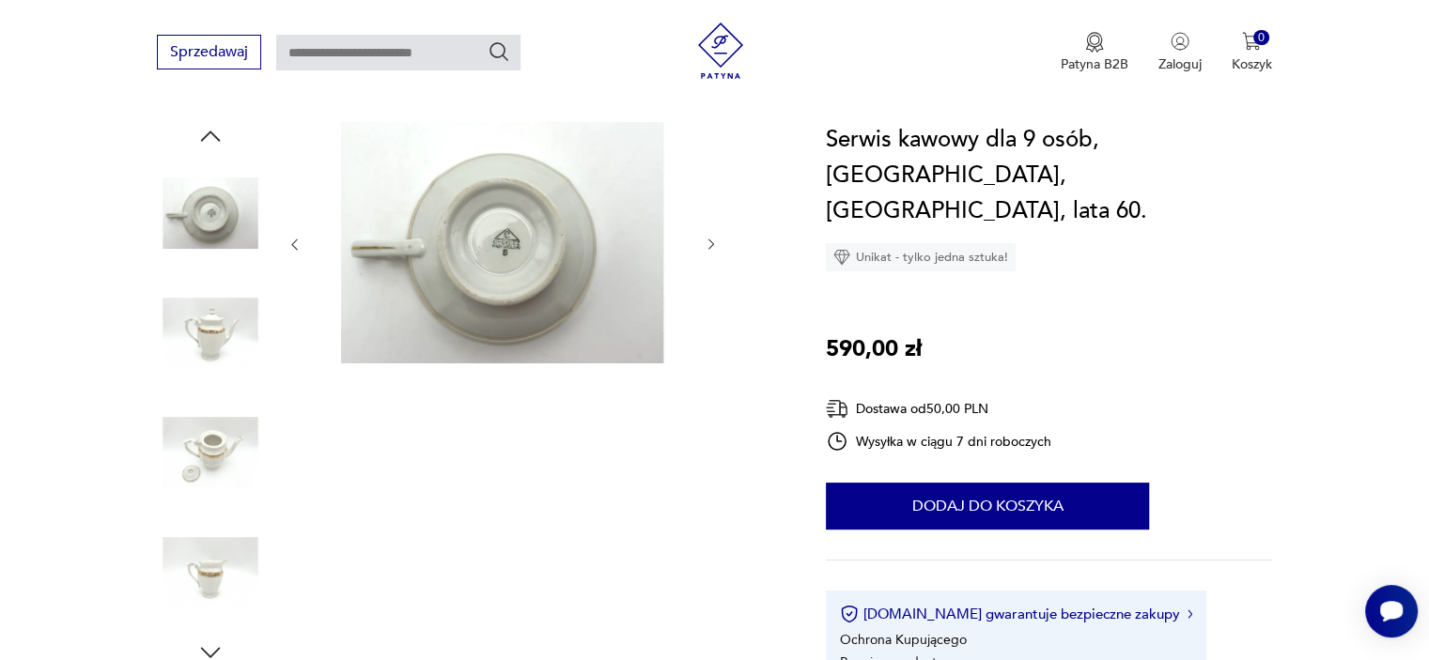  What do you see at coordinates (1261, 38) in the screenshot?
I see `div: 0` at bounding box center [1261, 38].